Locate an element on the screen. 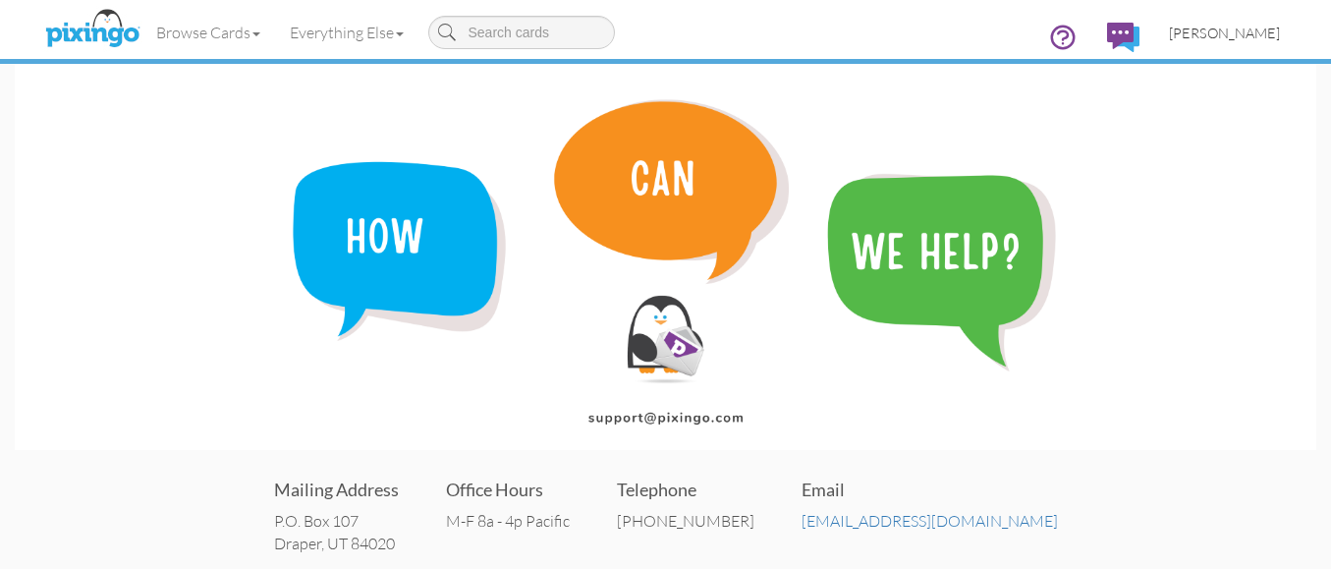  h4: Office Hours is located at coordinates (508, 490).